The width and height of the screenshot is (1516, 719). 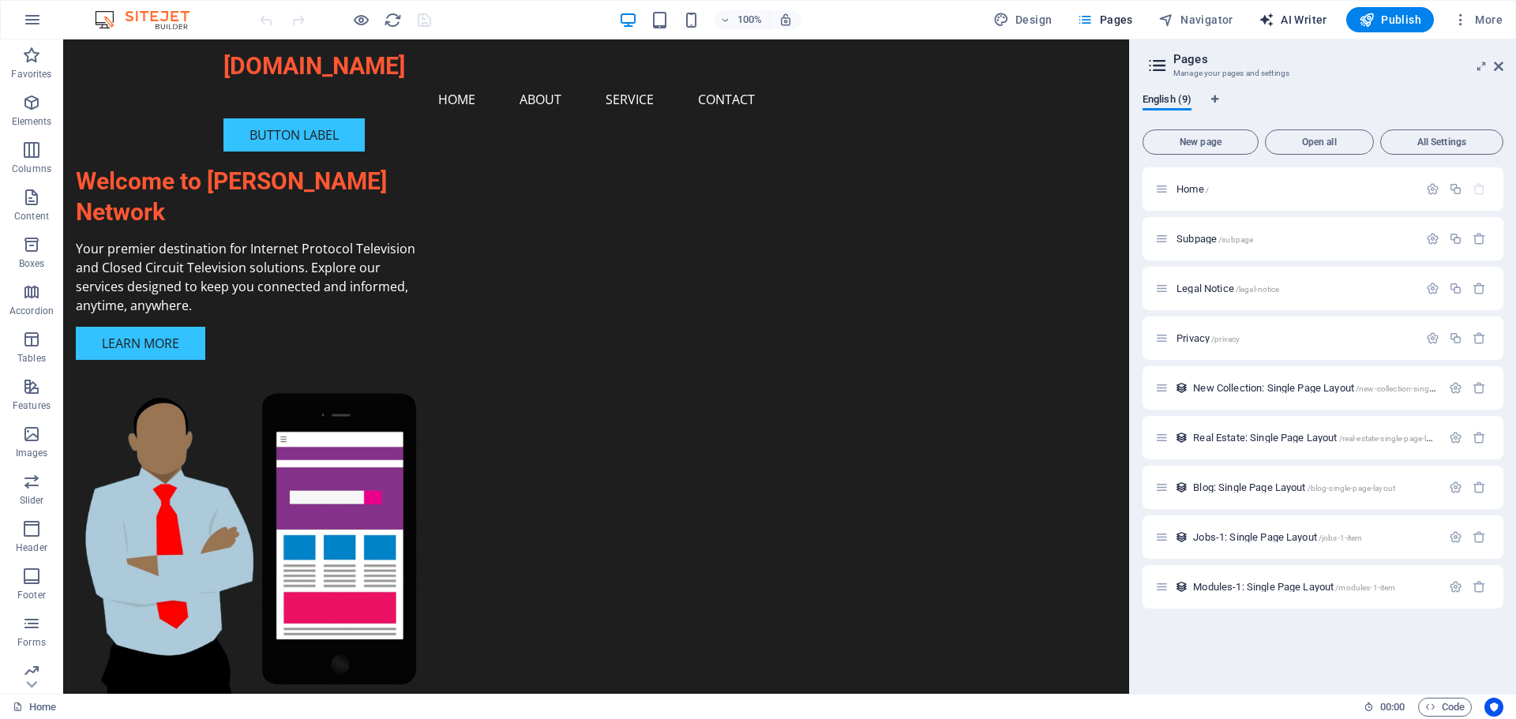 I want to click on div: Subpage/subpage, so click(x=1295, y=238).